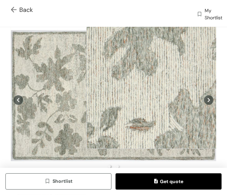  I want to click on button: quoteGet quote, so click(168, 181).